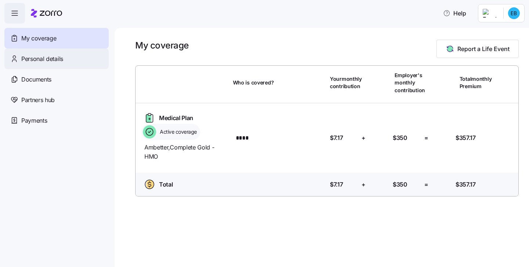 Image resolution: width=529 pixels, height=267 pixels. Describe the element at coordinates (478, 49) in the screenshot. I see `button: Report a Life Event` at that location.